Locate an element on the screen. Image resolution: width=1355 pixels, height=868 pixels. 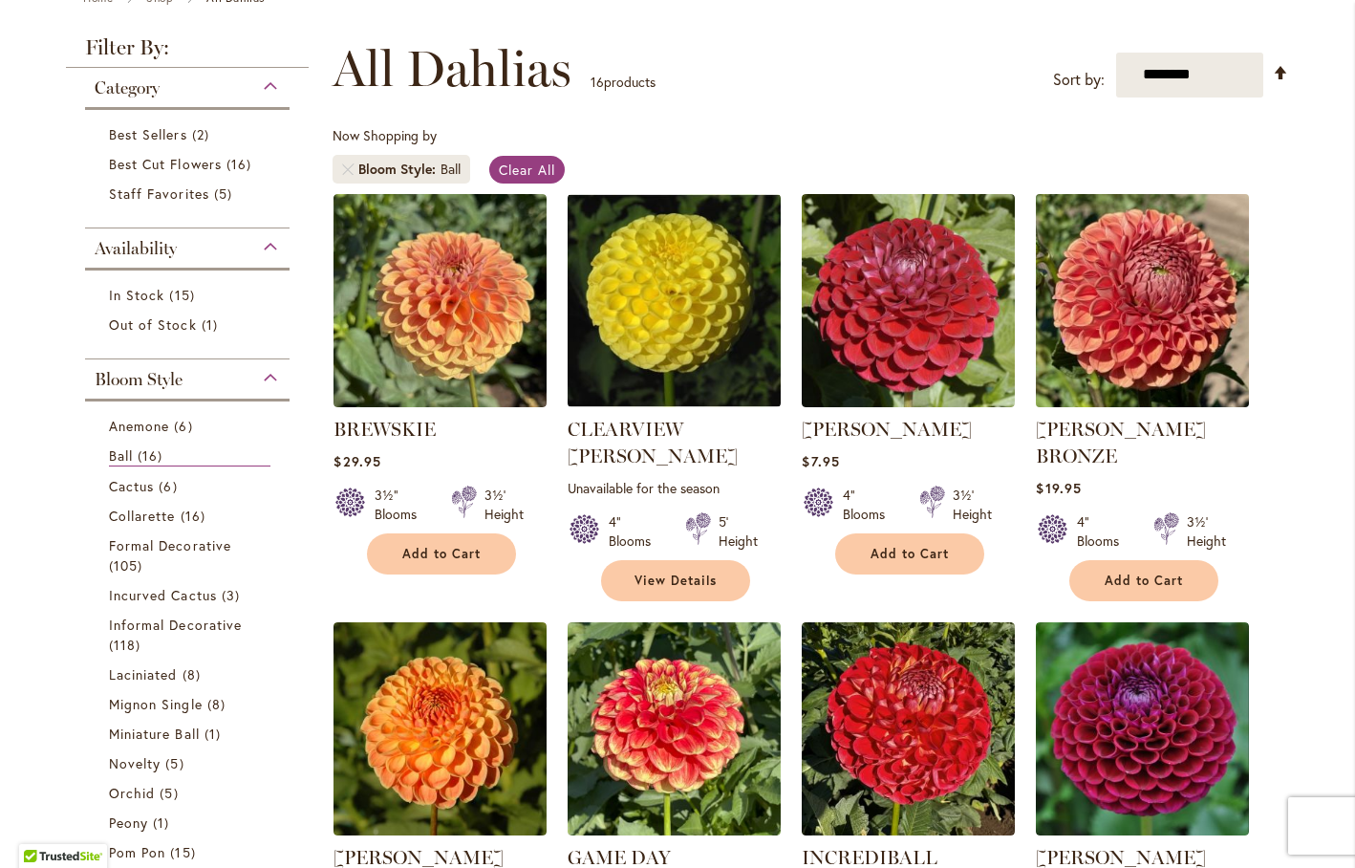
a: Best Sellers is located at coordinates (189, 134).